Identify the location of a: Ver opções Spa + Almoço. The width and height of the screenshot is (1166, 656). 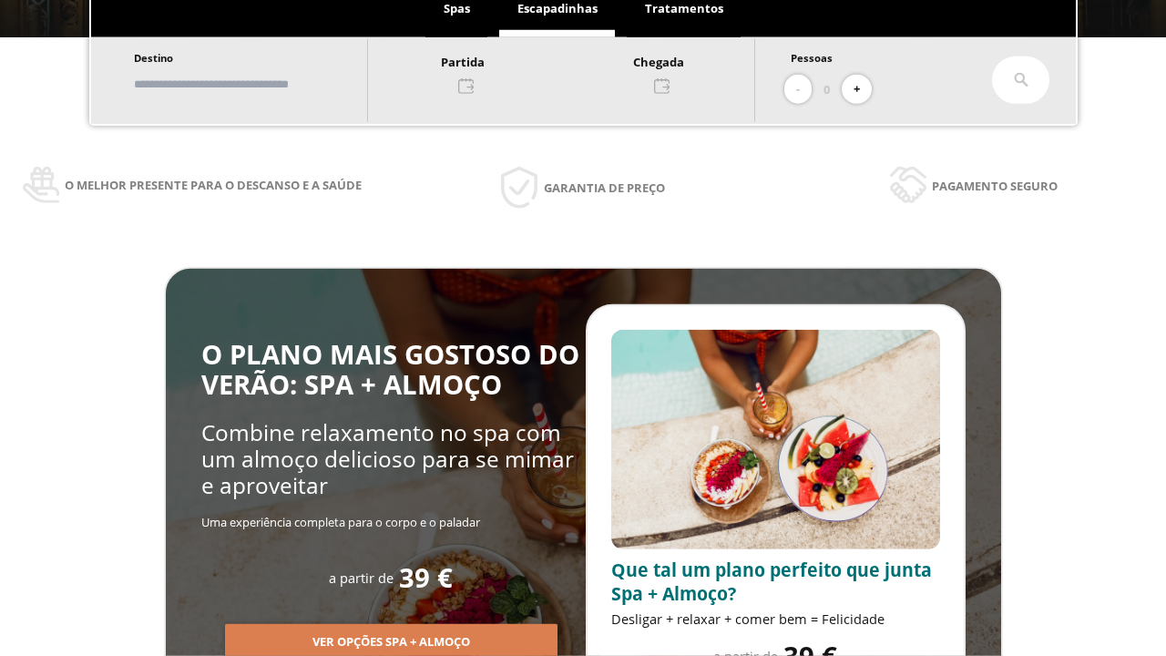
(391, 641).